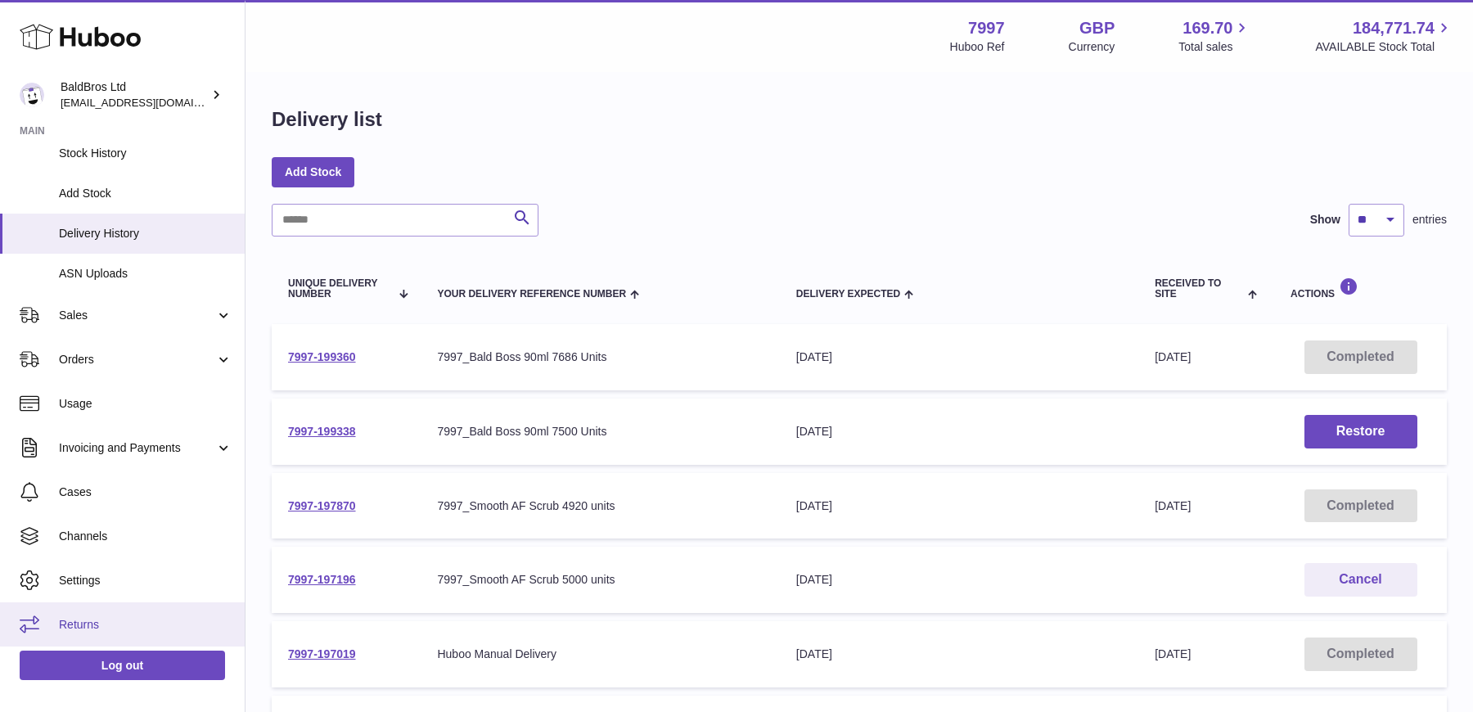 The height and width of the screenshot is (712, 1473). What do you see at coordinates (1199, 289) in the screenshot?
I see `span: Received to Site` at bounding box center [1199, 289].